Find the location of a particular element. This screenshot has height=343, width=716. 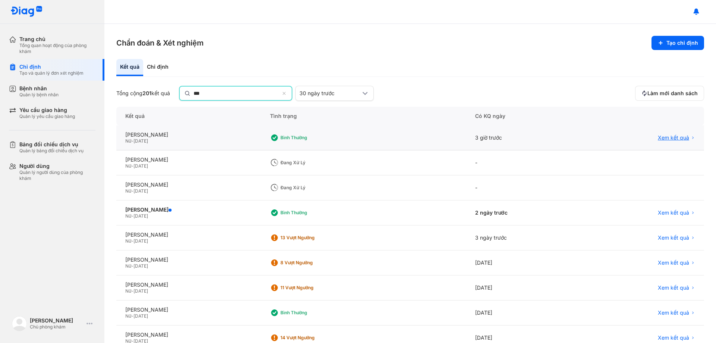

div: Bảng đối chiếu dịch vụ is located at coordinates (51, 144).